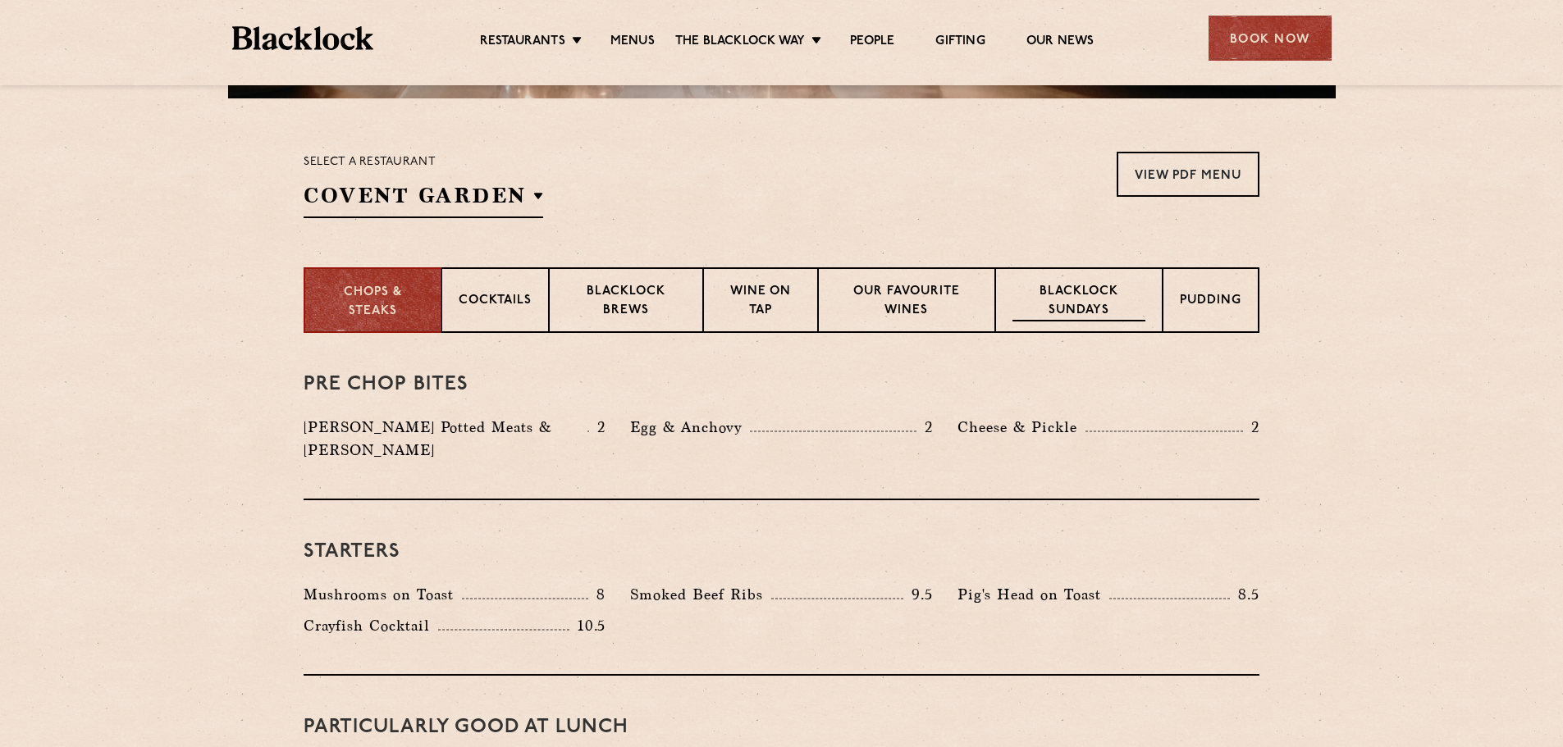 This screenshot has height=747, width=1563. Describe the element at coordinates (740, 43) in the screenshot. I see `a: The Blacklock Way` at that location.